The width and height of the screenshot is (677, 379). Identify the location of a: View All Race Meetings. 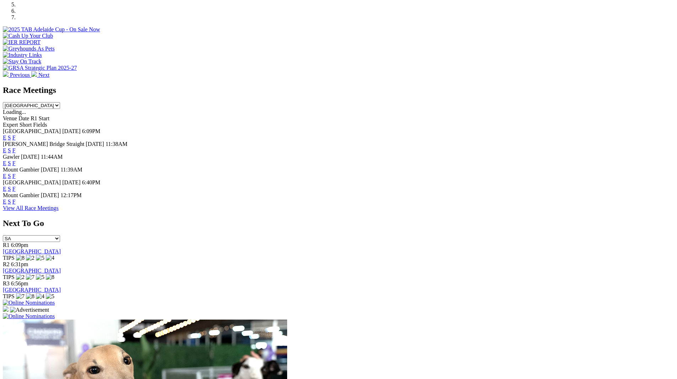
(31, 208).